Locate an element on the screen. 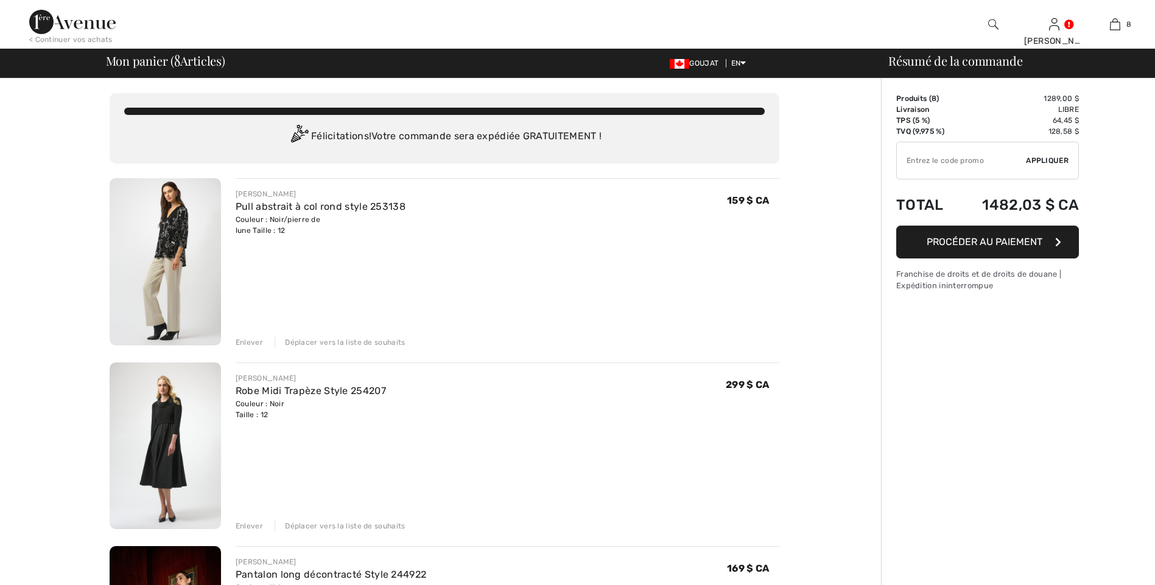 The width and height of the screenshot is (1155, 585). div: Franchise de droits et de droits de douane | Expédition ininterrompue is located at coordinates (987, 280).